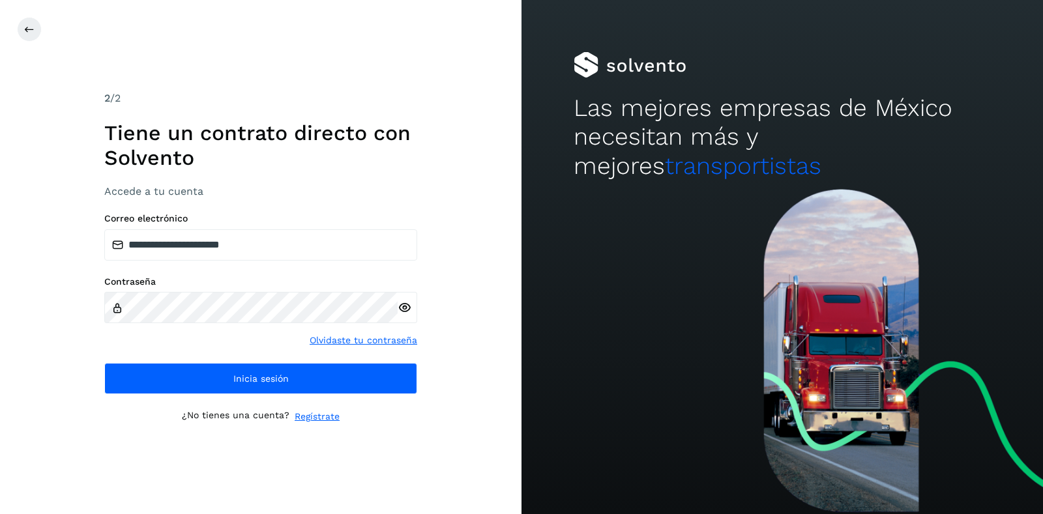  I want to click on a: Olvidaste tu contraseña, so click(363, 340).